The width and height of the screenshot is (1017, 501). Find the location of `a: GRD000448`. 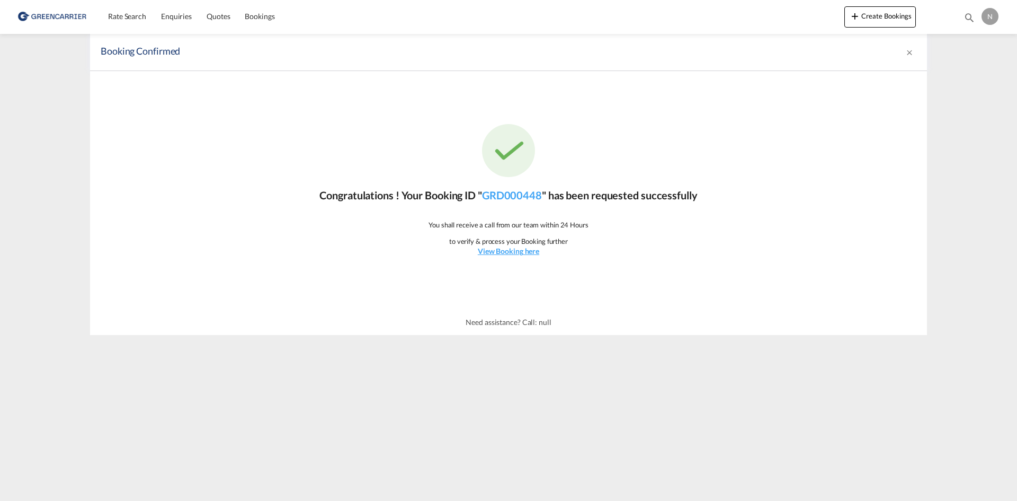

a: GRD000448 is located at coordinates (512, 195).